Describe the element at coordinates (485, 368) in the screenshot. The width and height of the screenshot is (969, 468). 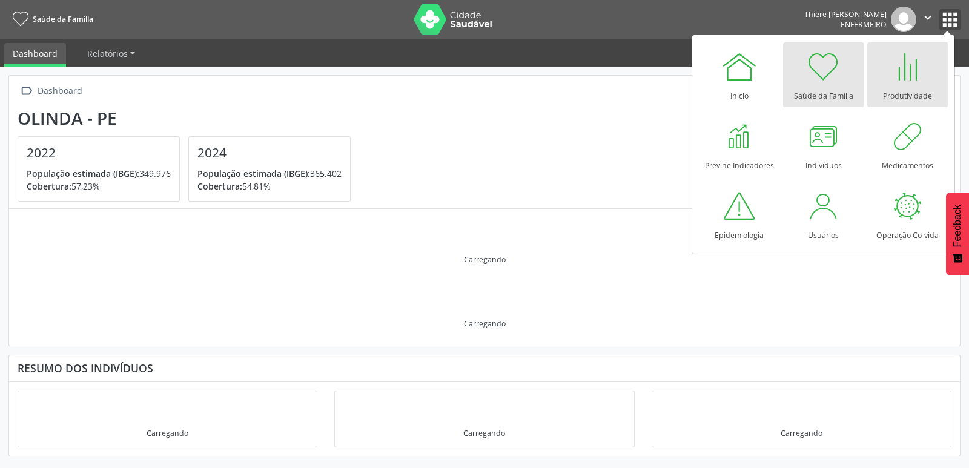
I see `div: Resumo dos indivíduos` at that location.